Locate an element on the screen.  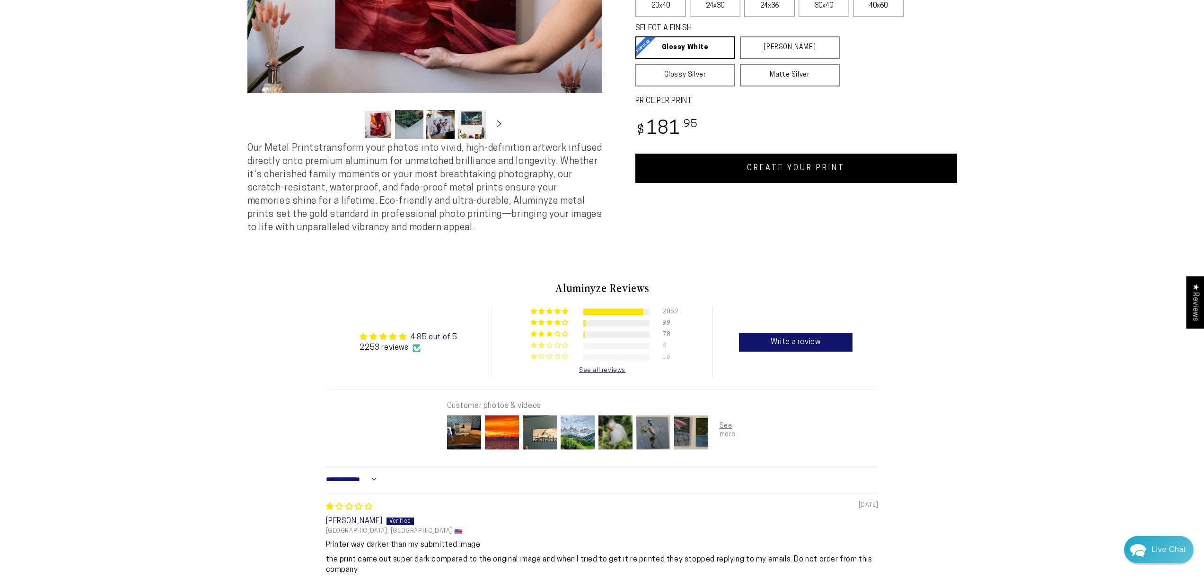
button: Slide left is located at coordinates (350, 124).